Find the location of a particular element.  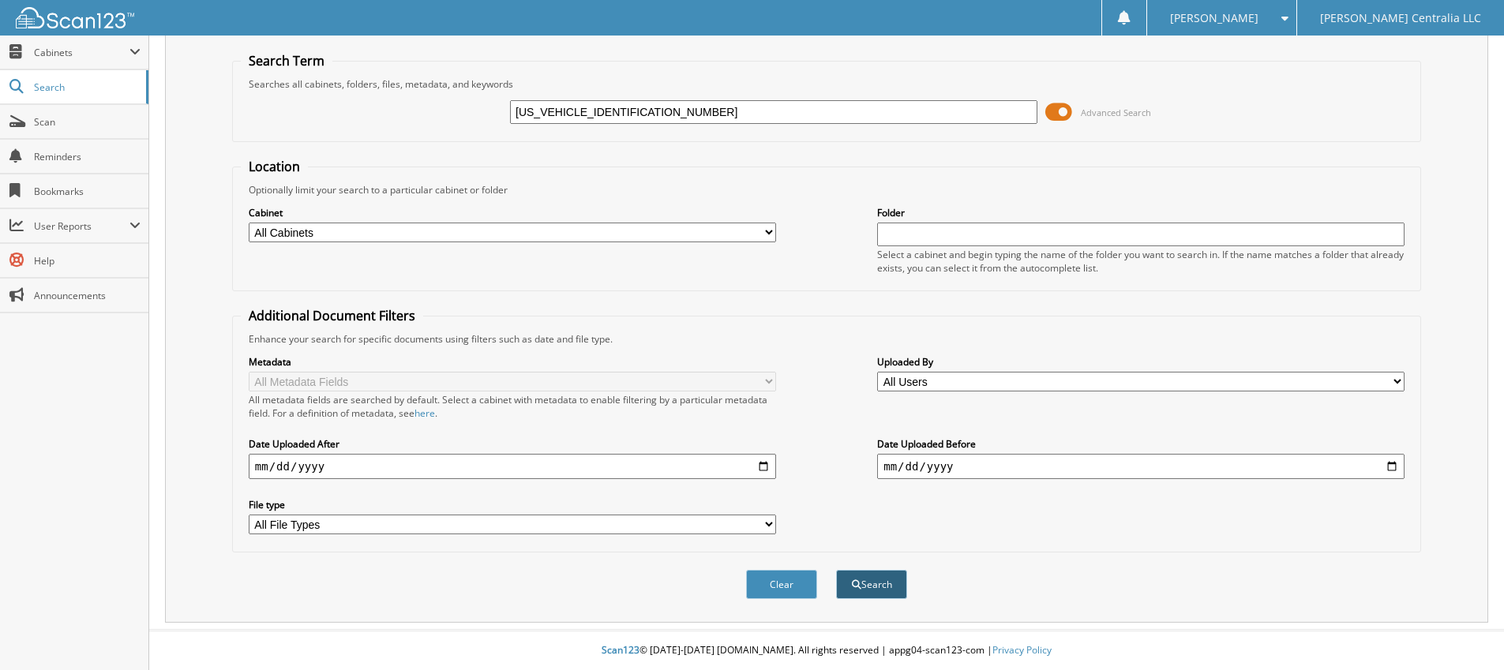

legend: Search Term is located at coordinates (287, 61).